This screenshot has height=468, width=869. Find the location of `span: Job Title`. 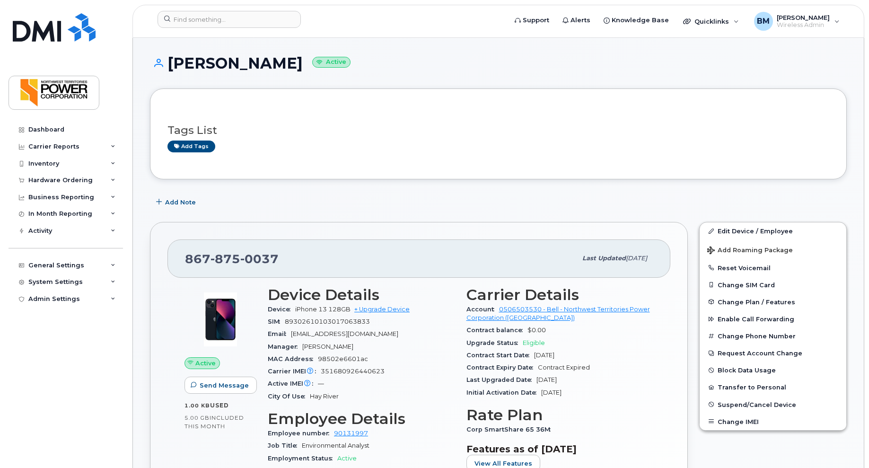

span: Job Title is located at coordinates (285, 445).